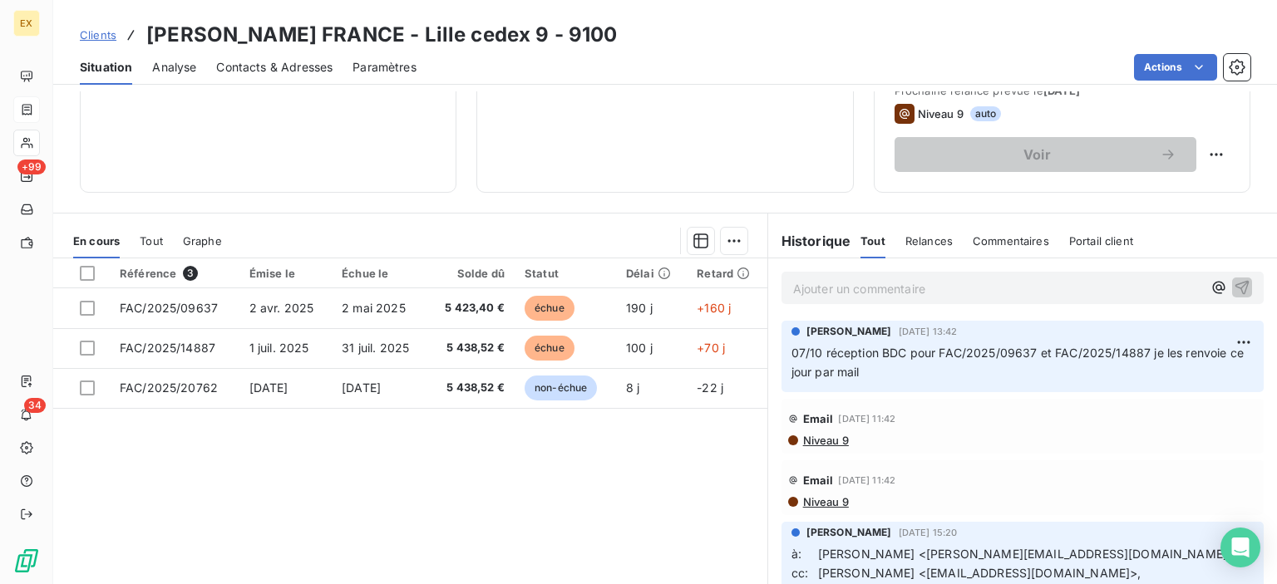  What do you see at coordinates (565, 273) in the screenshot?
I see `div: Statut` at bounding box center [565, 273].